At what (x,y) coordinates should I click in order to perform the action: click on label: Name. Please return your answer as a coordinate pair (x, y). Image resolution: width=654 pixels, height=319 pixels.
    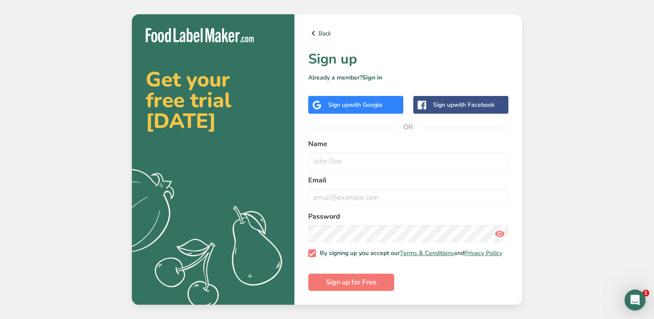
    Looking at the image, I should click on (408, 144).